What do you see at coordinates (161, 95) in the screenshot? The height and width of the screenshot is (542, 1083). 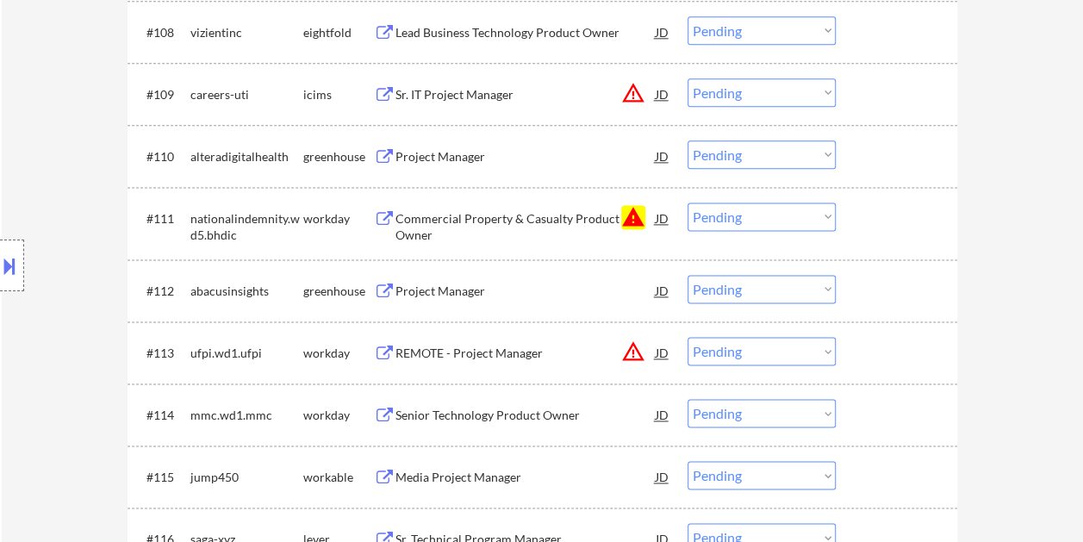 I see `div: #109` at bounding box center [161, 95].